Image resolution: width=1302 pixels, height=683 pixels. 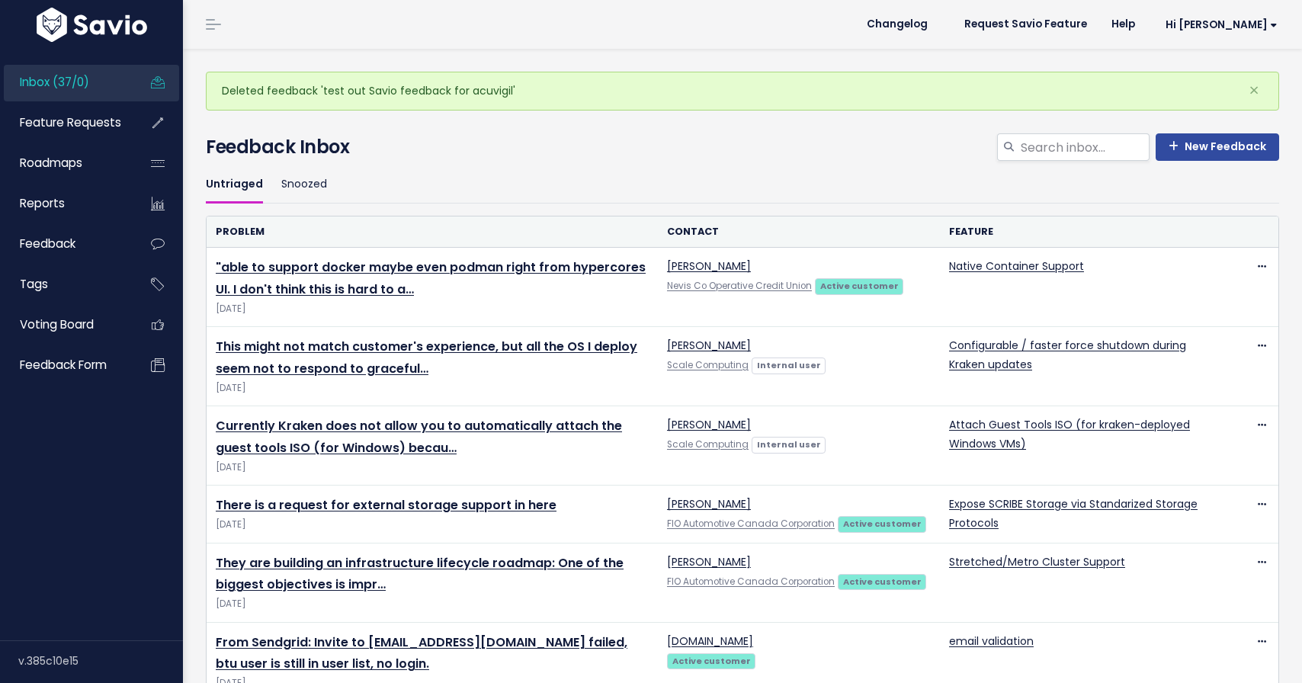 What do you see at coordinates (1025, 24) in the screenshot?
I see `a: Request Savio Feature` at bounding box center [1025, 24].